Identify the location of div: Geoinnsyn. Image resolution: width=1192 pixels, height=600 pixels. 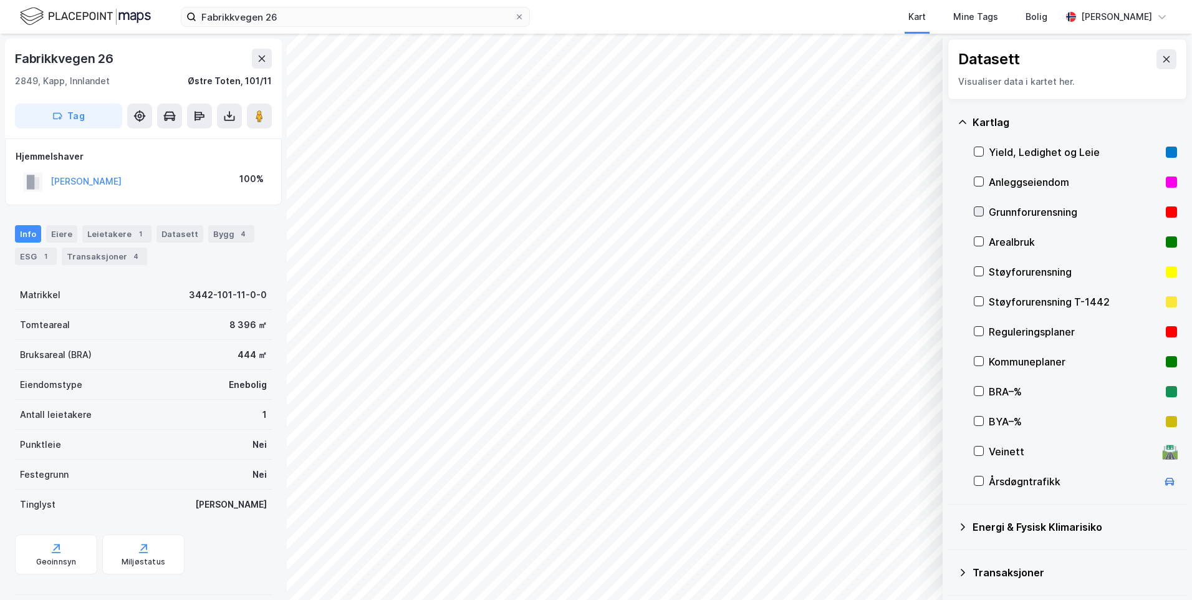
(56, 562).